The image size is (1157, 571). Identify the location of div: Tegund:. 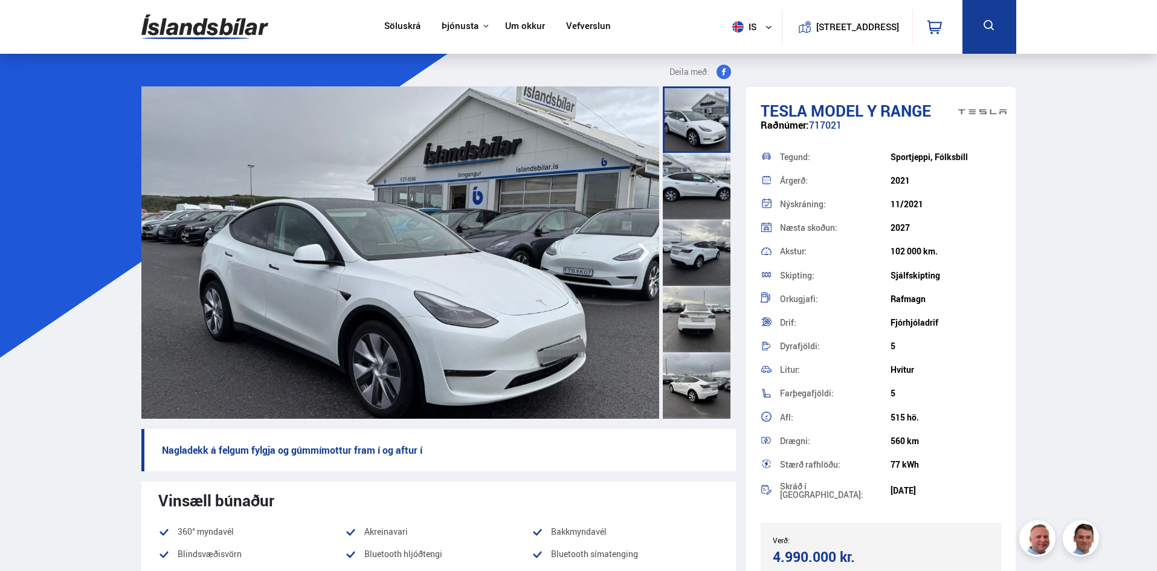
(835, 157).